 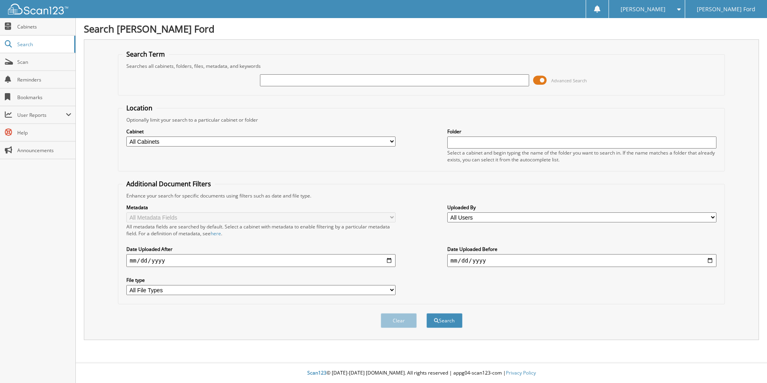 What do you see at coordinates (569, 80) in the screenshot?
I see `span: Advanced Search` at bounding box center [569, 80].